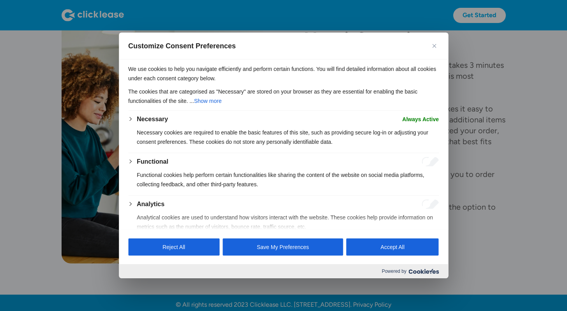 The height and width of the screenshot is (311, 567). What do you see at coordinates (152, 119) in the screenshot?
I see `button: Necessary` at bounding box center [152, 119].